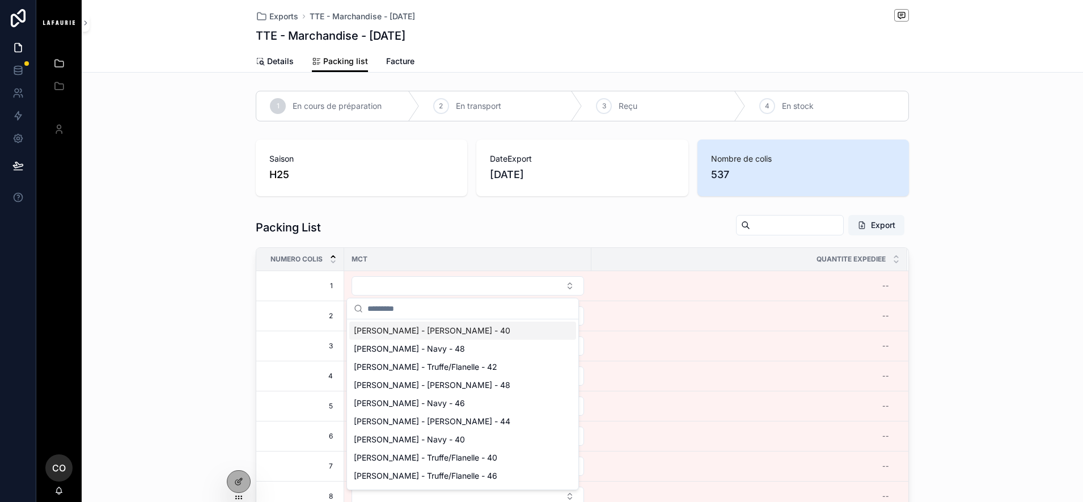 The height and width of the screenshot is (502, 1083). Describe the element at coordinates (59, 23) in the screenshot. I see `img: App logo` at that location.